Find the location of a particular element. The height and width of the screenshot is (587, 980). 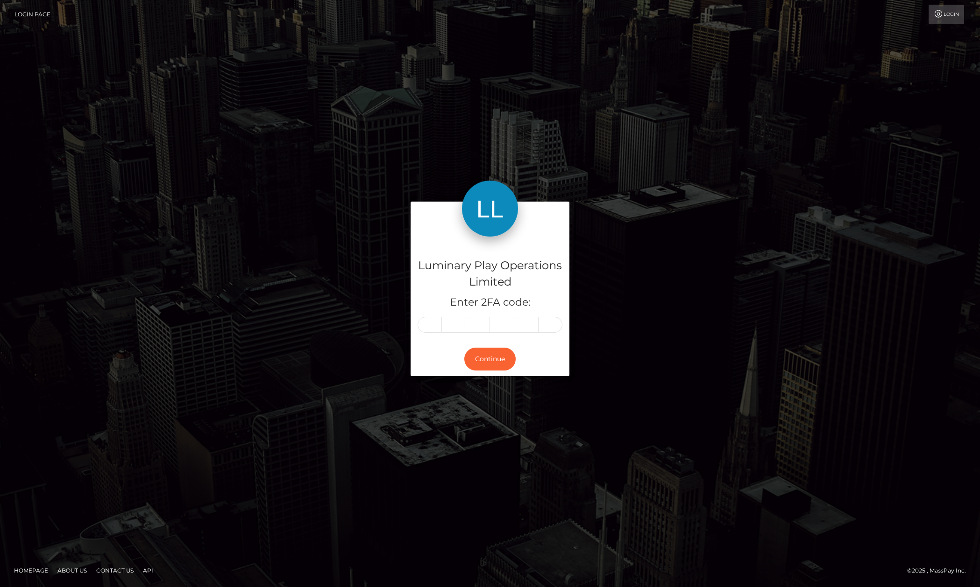

a: Contact Us is located at coordinates (115, 571).